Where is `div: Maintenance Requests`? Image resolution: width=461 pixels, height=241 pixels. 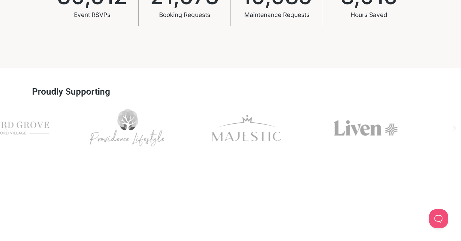 div: Maintenance Requests is located at coordinates (277, 15).